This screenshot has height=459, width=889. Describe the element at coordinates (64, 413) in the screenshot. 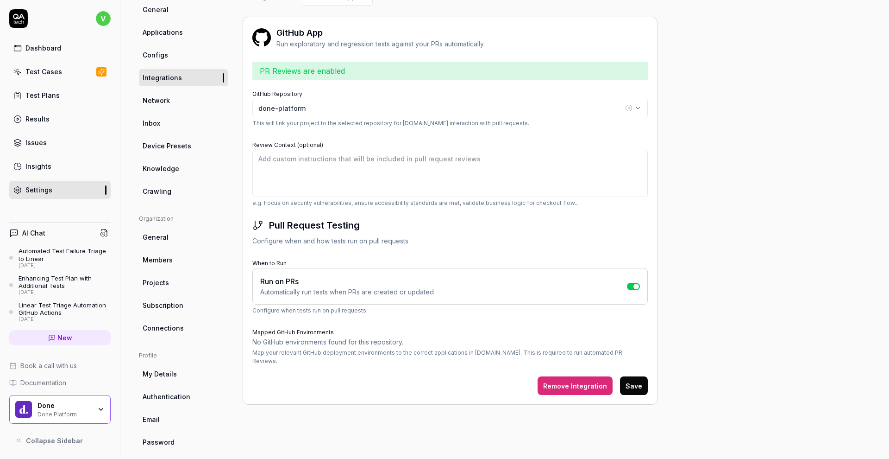

I see `div: Done Platform` at that location.